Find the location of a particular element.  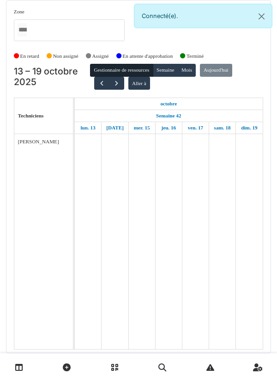

button: Suivant is located at coordinates (116, 83).